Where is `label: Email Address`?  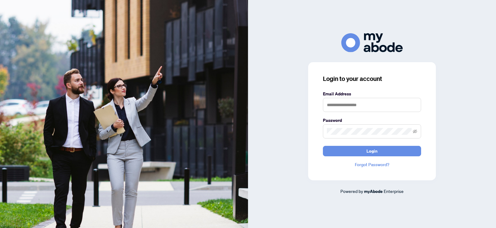
label: Email Address is located at coordinates (372, 94).